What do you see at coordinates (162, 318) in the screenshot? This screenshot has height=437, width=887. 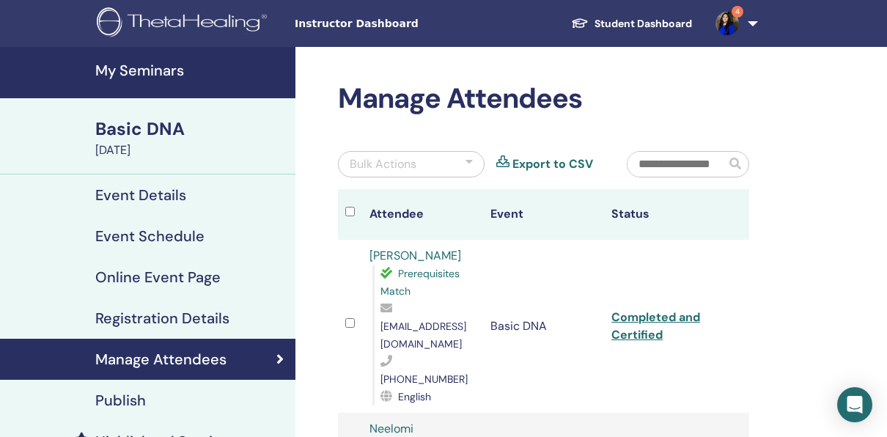 I see `h4: Registration Details` at bounding box center [162, 318].